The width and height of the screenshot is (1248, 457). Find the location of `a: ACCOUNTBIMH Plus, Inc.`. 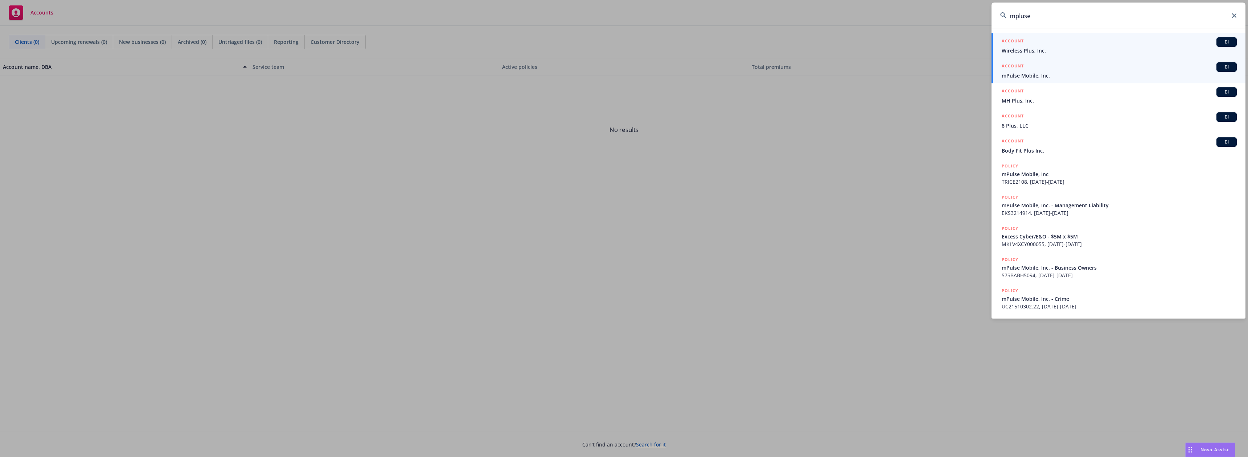

a: ACCOUNTBIMH Plus, Inc. is located at coordinates (1118, 96).